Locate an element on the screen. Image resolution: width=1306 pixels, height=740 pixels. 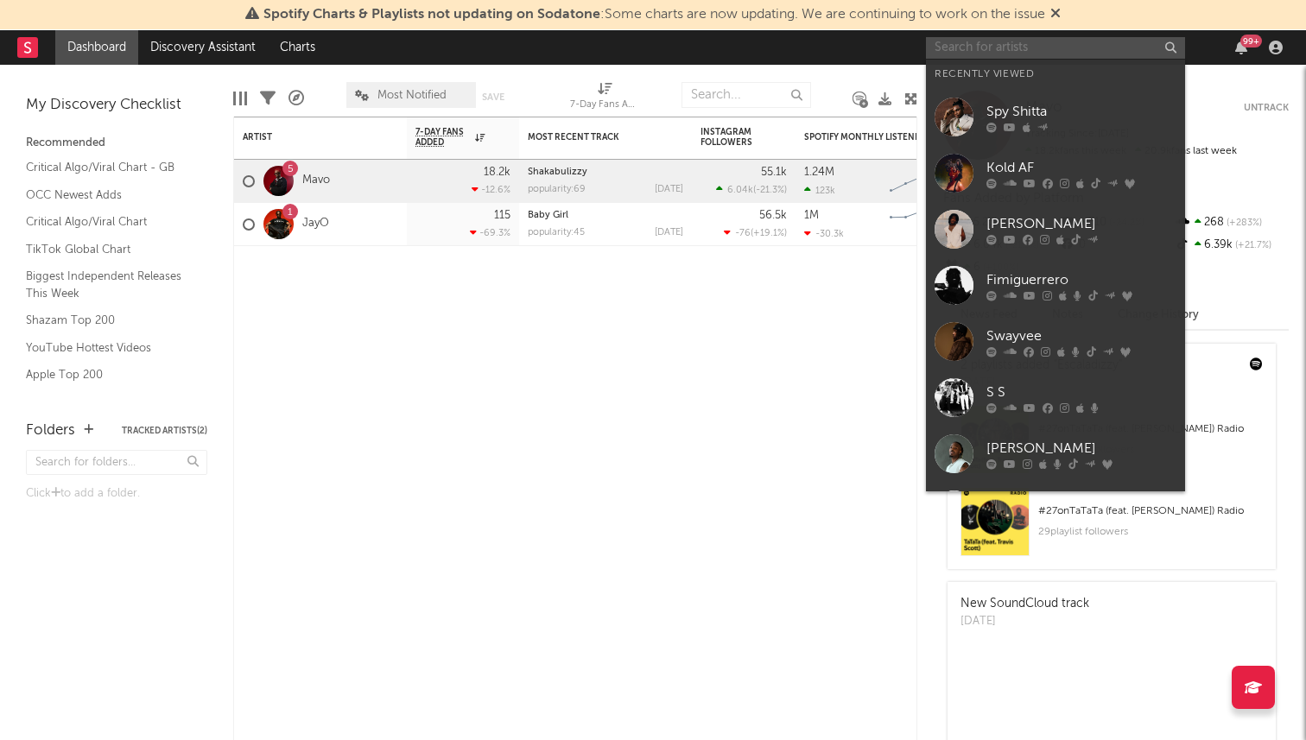
div: 268 is located at coordinates (1231, 223).